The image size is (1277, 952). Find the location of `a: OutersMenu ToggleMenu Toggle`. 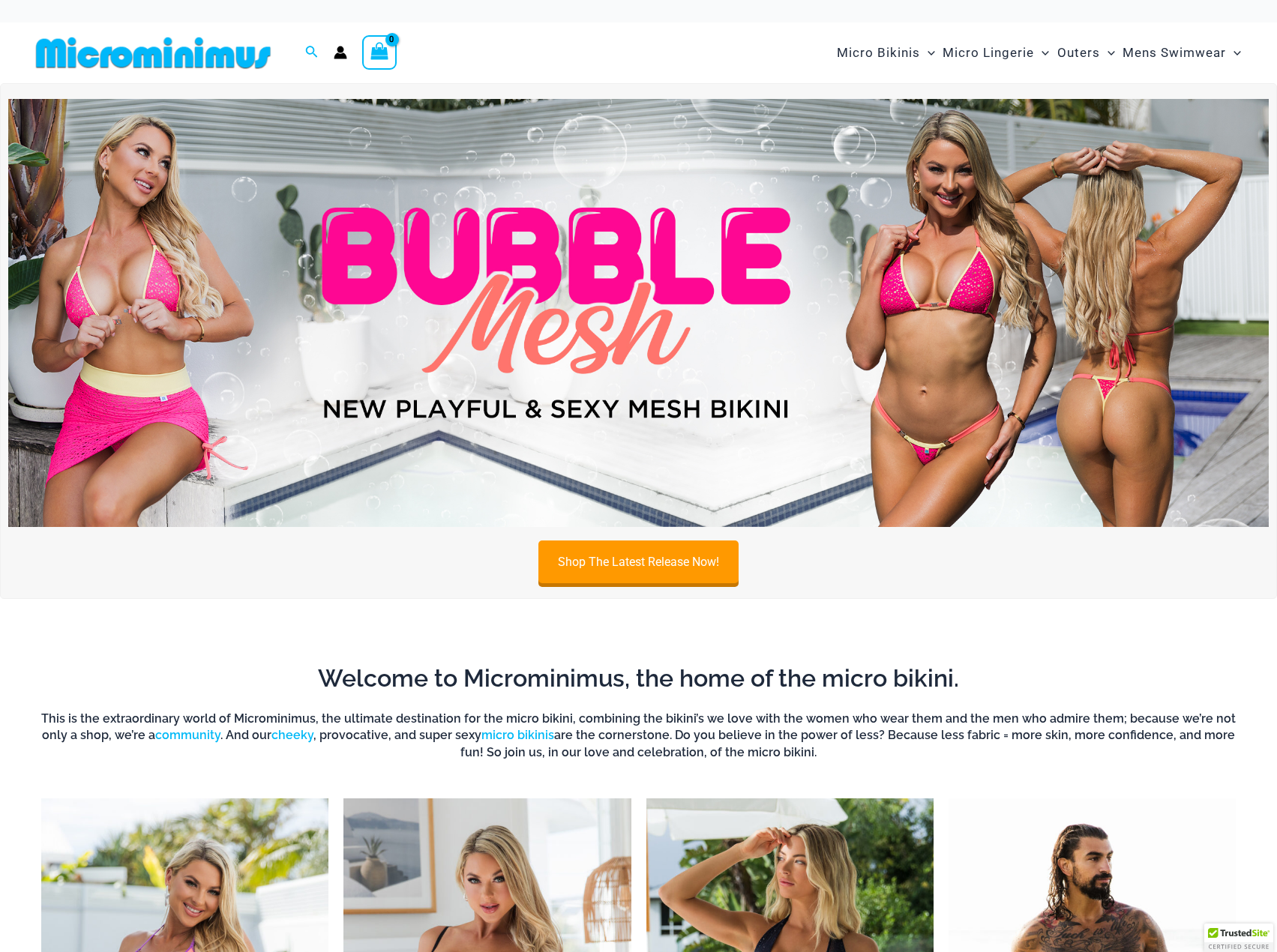

a: OutersMenu ToggleMenu Toggle is located at coordinates (1085, 53).